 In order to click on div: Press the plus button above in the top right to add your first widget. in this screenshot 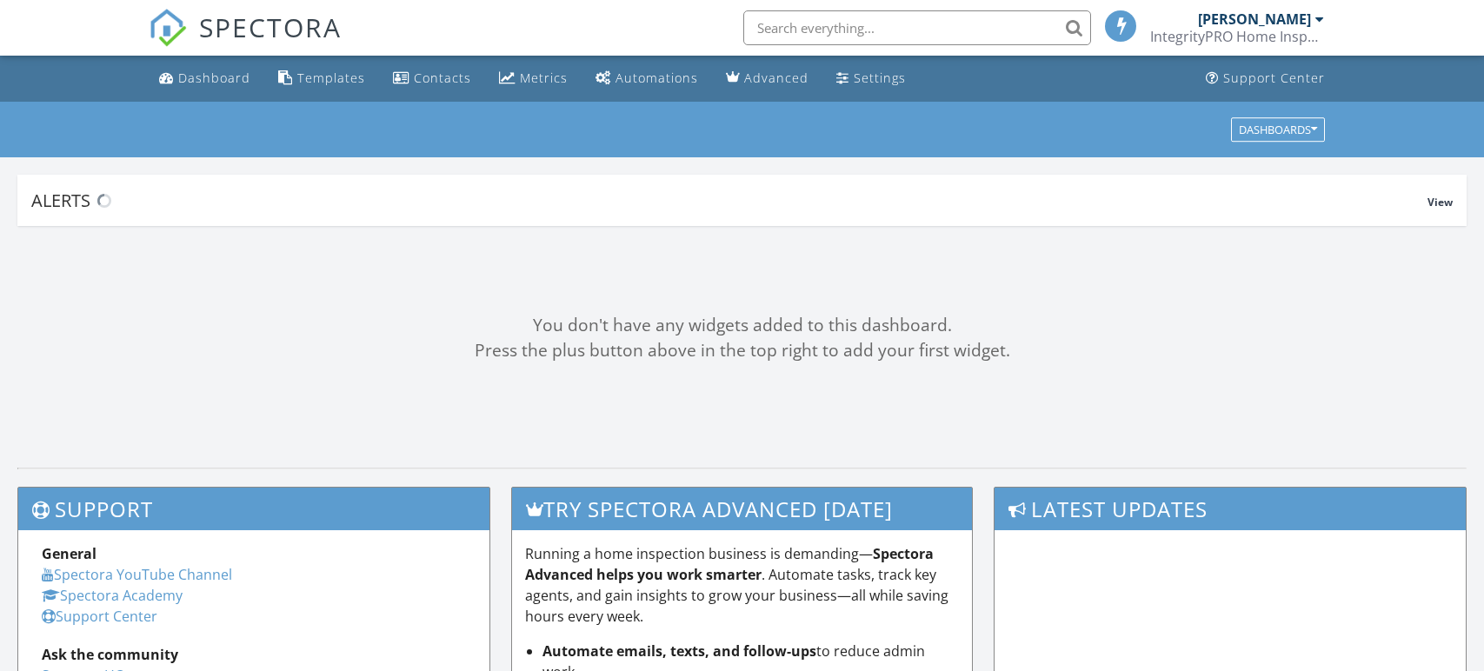, I will do `click(742, 350)`.